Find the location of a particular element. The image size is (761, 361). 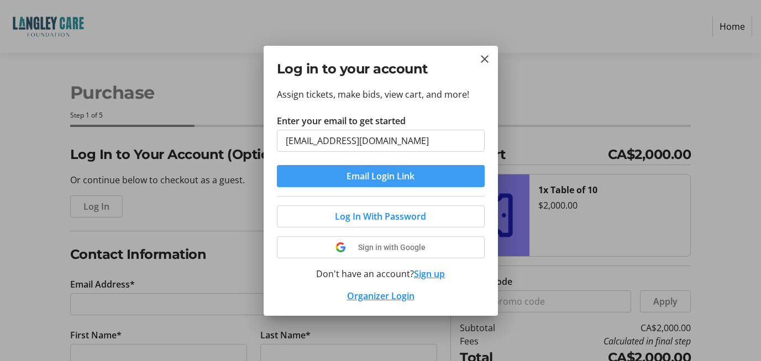

button: Log In With Password is located at coordinates (381, 217).